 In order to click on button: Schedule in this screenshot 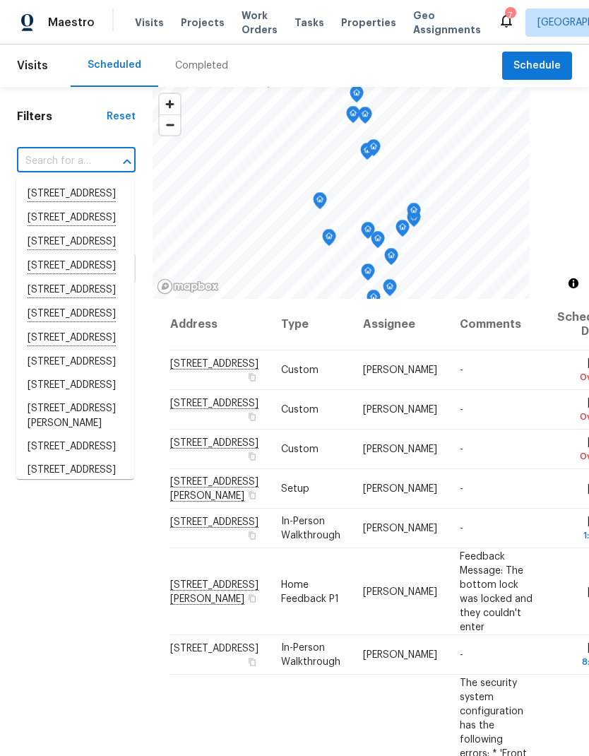, I will do `click(537, 66)`.